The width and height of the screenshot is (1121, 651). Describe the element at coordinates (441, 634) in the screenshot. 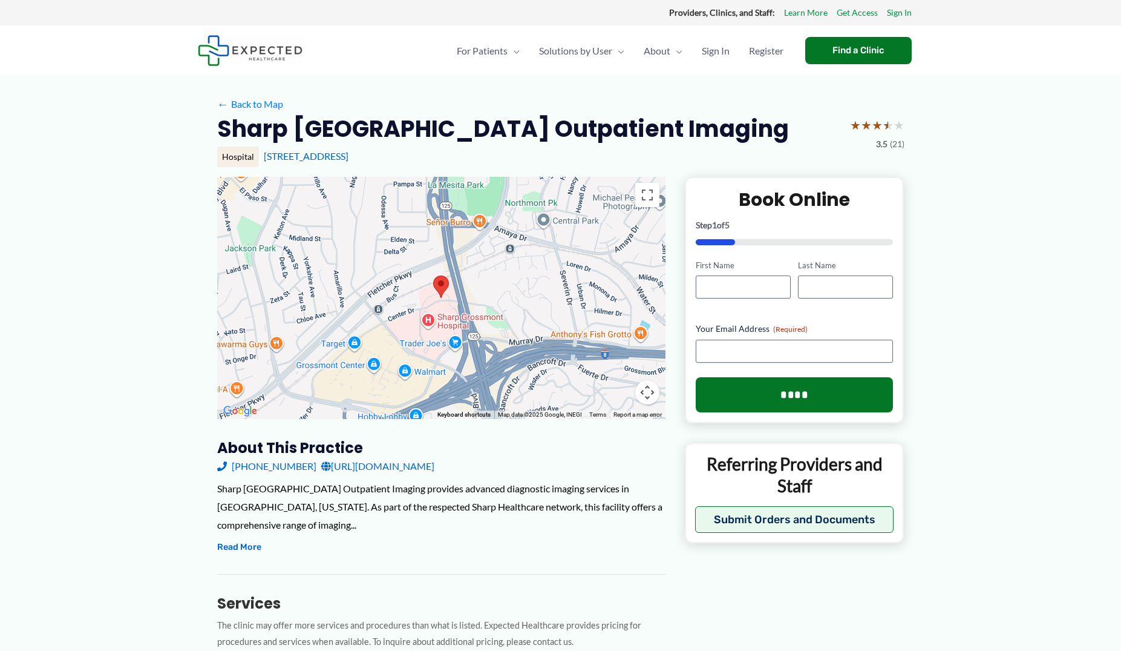

I see `p: The clinic may offer more services and procedures than what is listed. Expected Healthcare provid...` at that location.